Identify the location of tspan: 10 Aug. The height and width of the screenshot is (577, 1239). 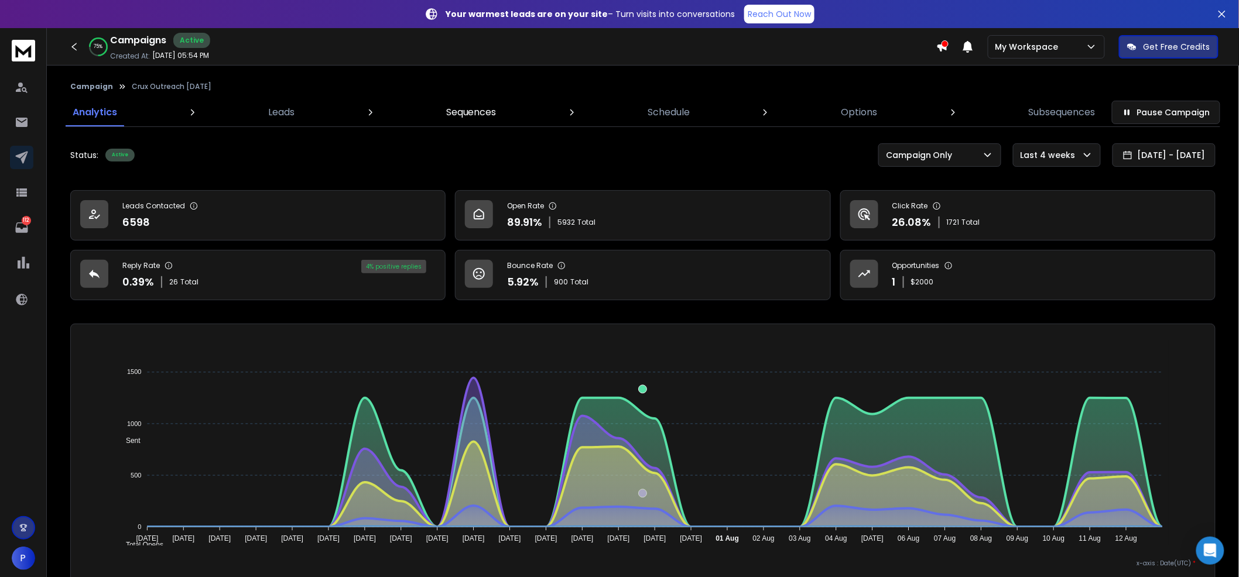
(1053, 539).